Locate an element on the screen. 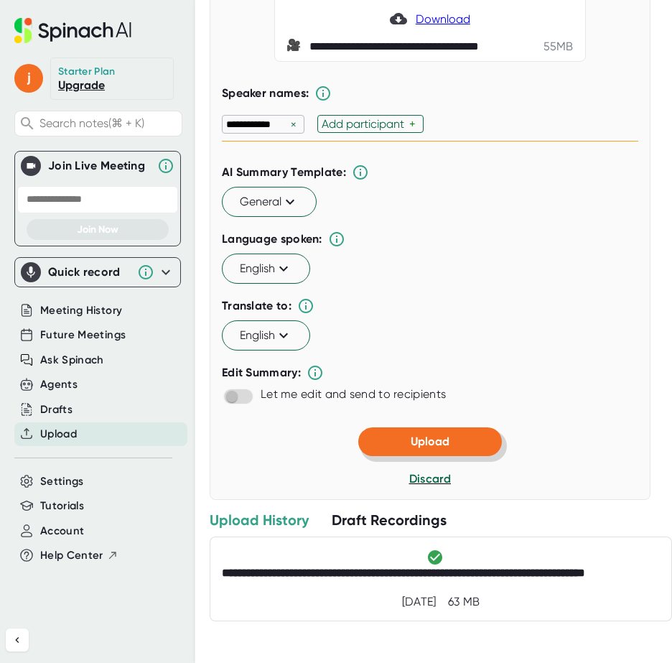 This screenshot has width=672, height=663. span: Search notes (⌘ + K) is located at coordinates (108, 123).